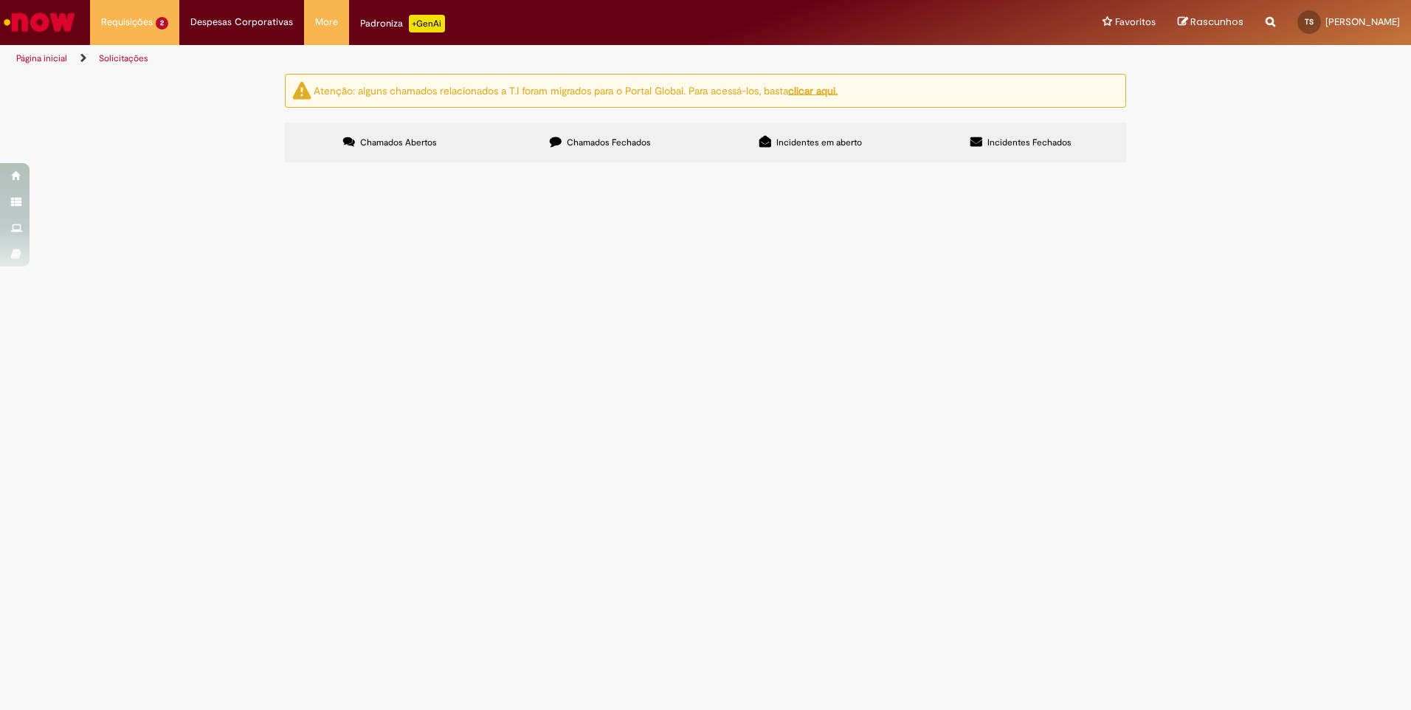  I want to click on ng-bind-html: Atenção: alguns chamados relacionados a T.I foram migrados para o Portal Global. Para acessá-los,..., so click(576, 90).